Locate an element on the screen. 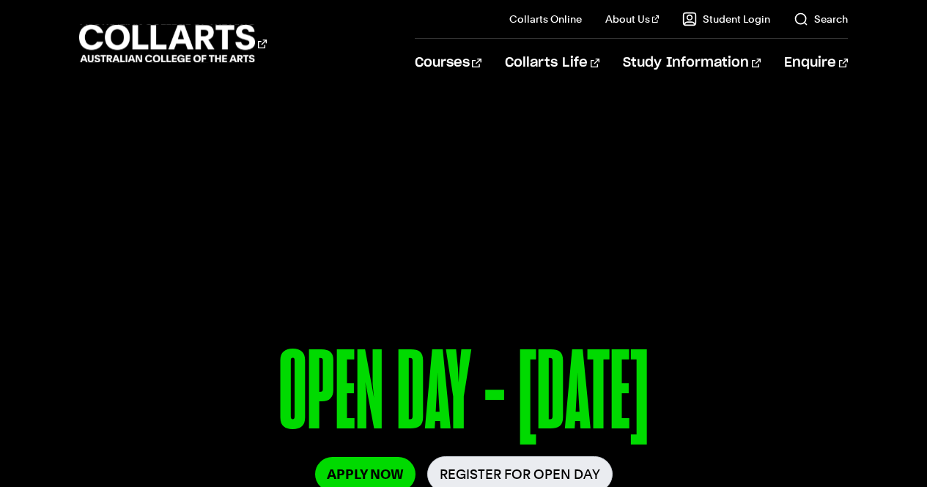 The image size is (927, 487). a: About Us is located at coordinates (632, 19).